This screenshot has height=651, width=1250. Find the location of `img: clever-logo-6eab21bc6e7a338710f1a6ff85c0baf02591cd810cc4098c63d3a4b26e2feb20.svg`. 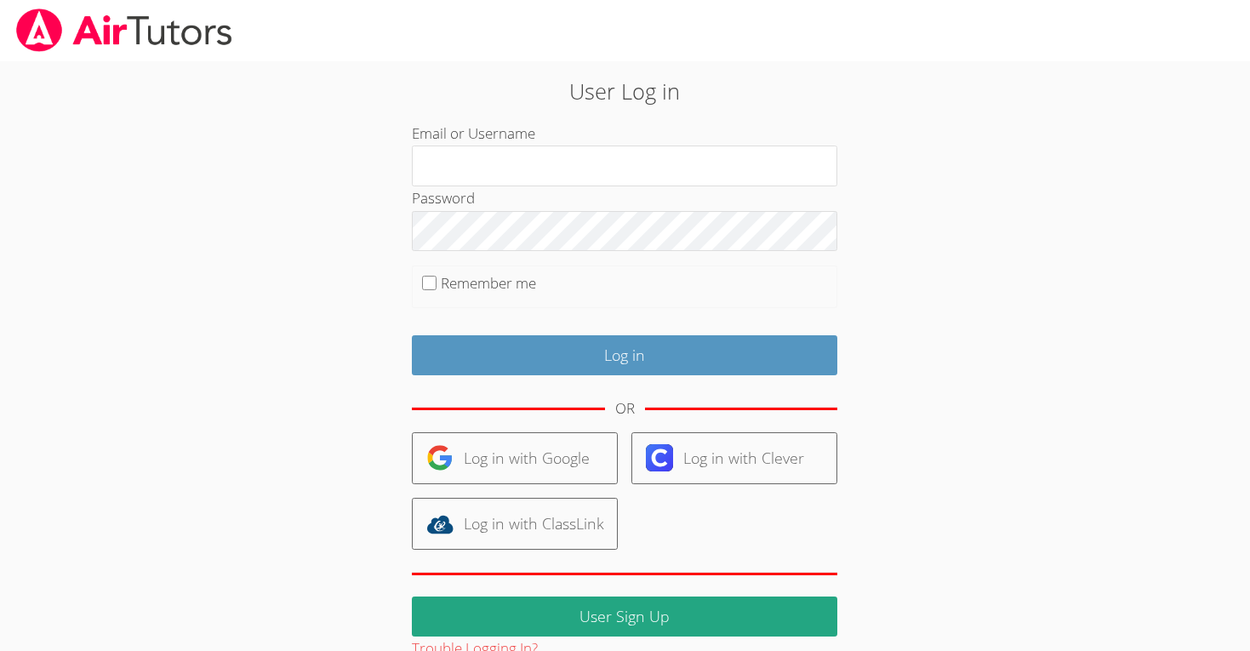

img: clever-logo-6eab21bc6e7a338710f1a6ff85c0baf02591cd810cc4098c63d3a4b26e2feb20.svg is located at coordinates (659, 458).